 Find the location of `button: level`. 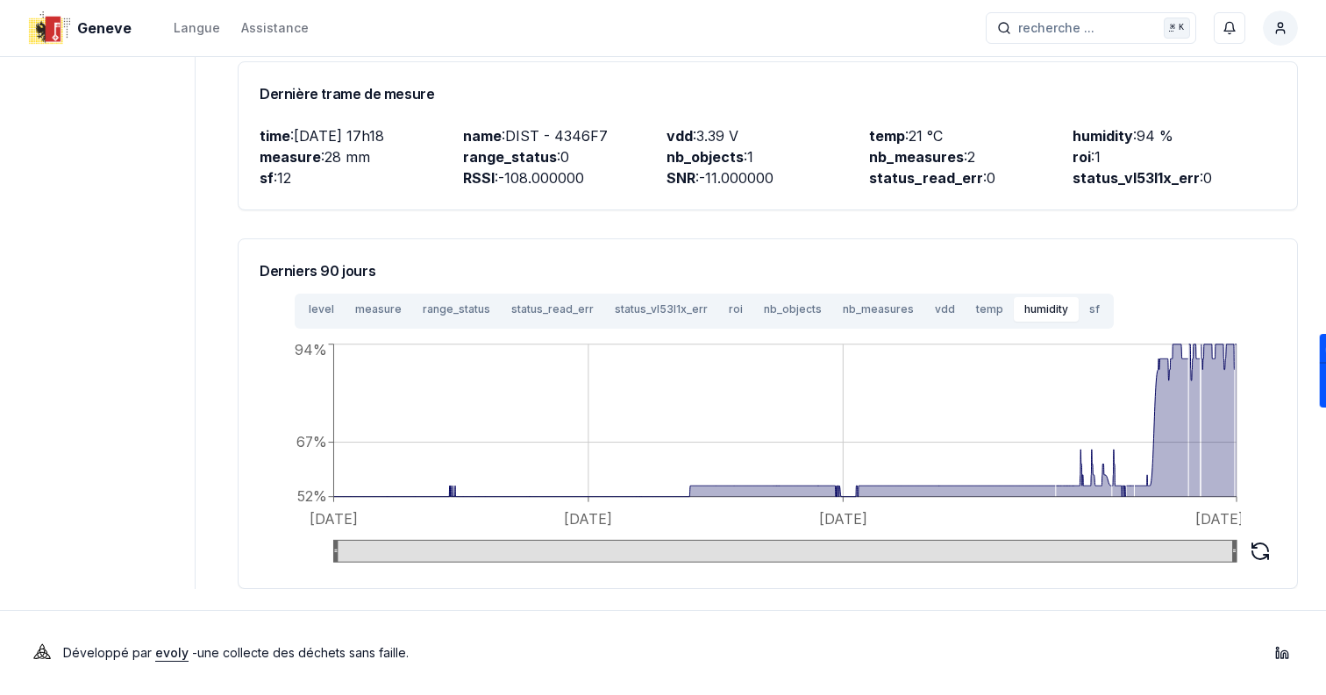

button: level is located at coordinates (321, 310).